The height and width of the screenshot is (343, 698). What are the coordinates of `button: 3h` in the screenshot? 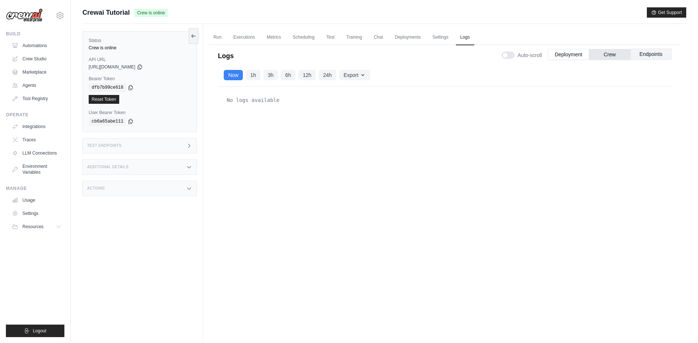 It's located at (271, 75).